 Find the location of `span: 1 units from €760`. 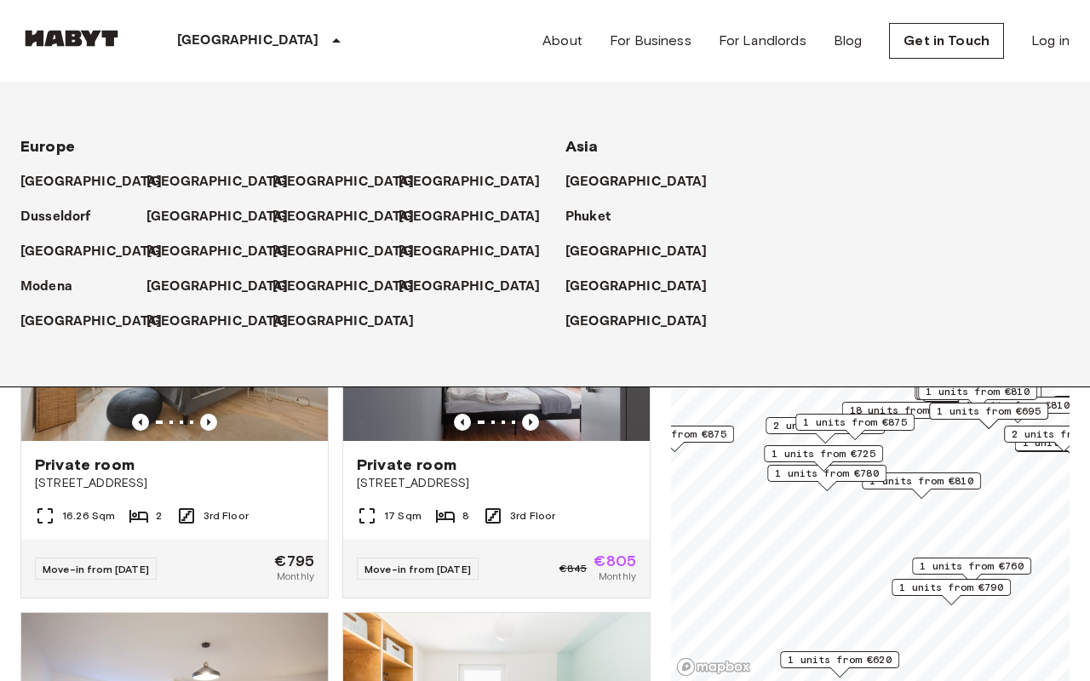

span: 1 units from €760 is located at coordinates (971, 566).